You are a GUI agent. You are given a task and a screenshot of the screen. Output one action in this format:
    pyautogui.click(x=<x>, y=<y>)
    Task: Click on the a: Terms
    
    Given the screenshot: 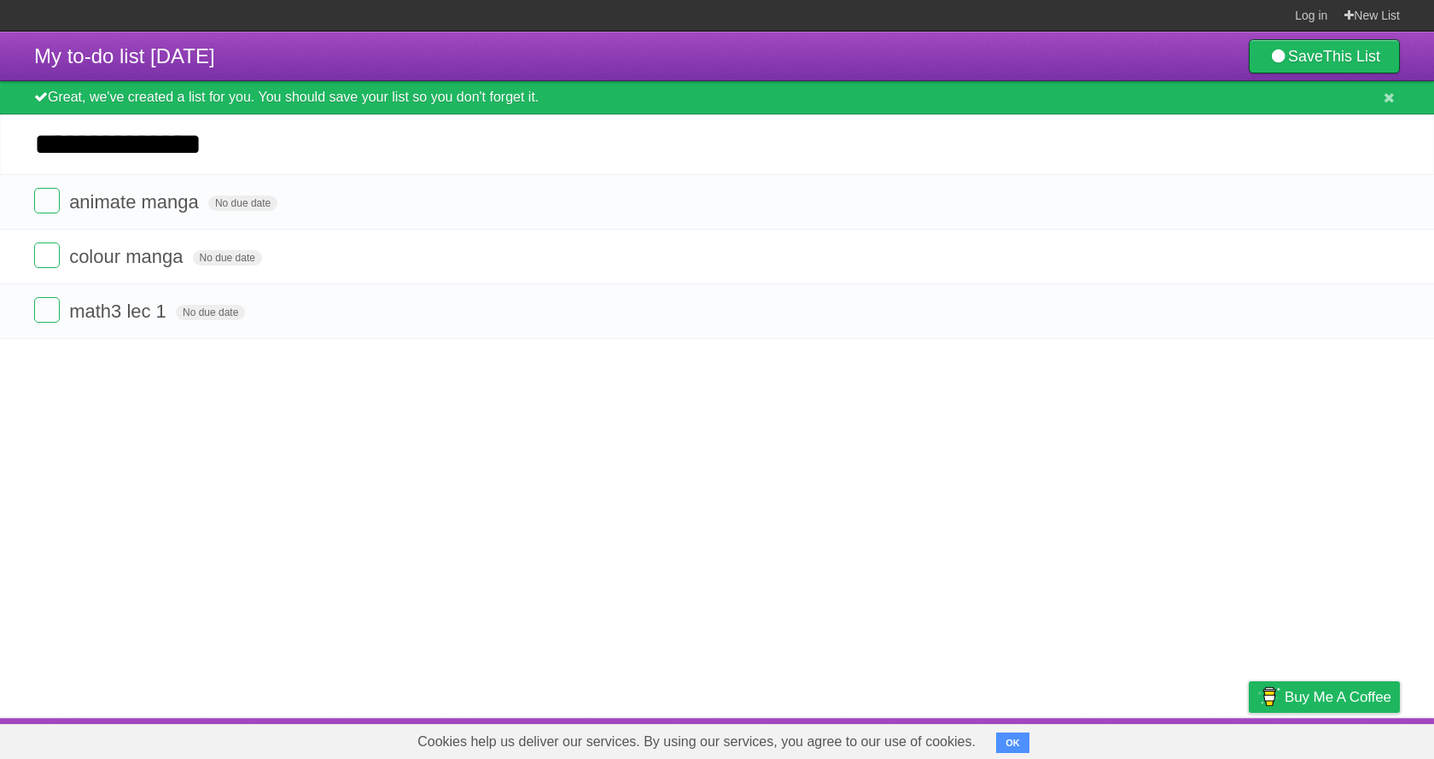 What is the action you would take?
    pyautogui.click(x=1187, y=738)
    